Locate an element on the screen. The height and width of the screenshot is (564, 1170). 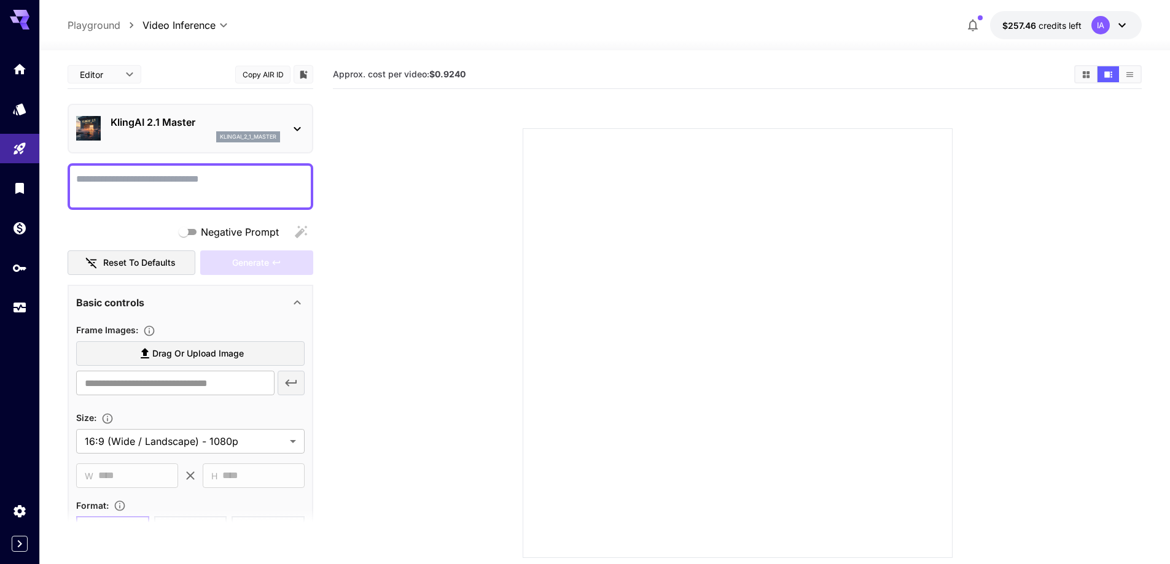
span: $257.46 is located at coordinates (1020, 25).